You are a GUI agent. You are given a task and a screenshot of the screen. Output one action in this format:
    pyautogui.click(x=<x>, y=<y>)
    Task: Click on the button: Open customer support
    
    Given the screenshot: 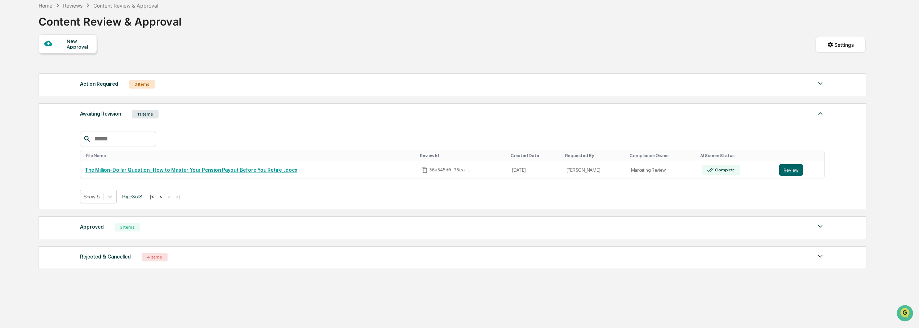 What is the action you would take?
    pyautogui.click(x=9, y=9)
    